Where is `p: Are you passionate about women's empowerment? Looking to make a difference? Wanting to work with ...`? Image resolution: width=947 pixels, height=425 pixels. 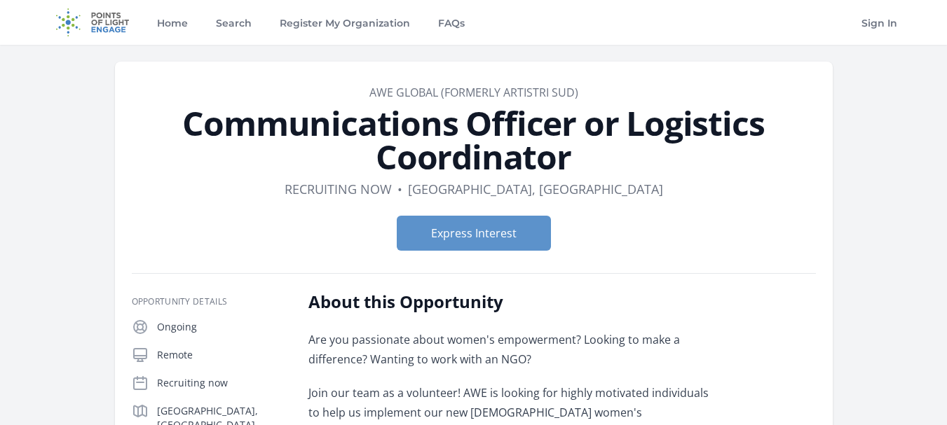
p: Are you passionate about women's empowerment? Looking to make a difference? Wanting to work with ... is located at coordinates (513, 350).